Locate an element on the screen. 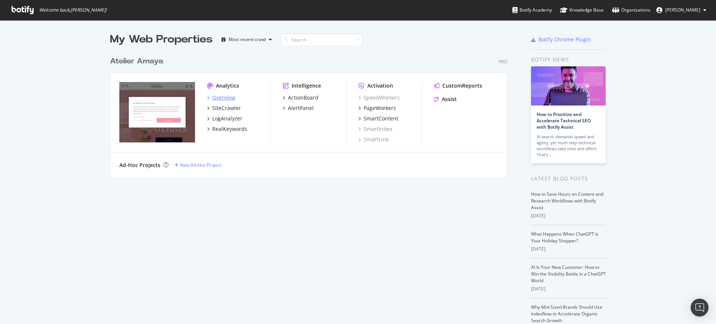 The height and width of the screenshot is (324, 716). div: SmartContent is located at coordinates (381, 119).